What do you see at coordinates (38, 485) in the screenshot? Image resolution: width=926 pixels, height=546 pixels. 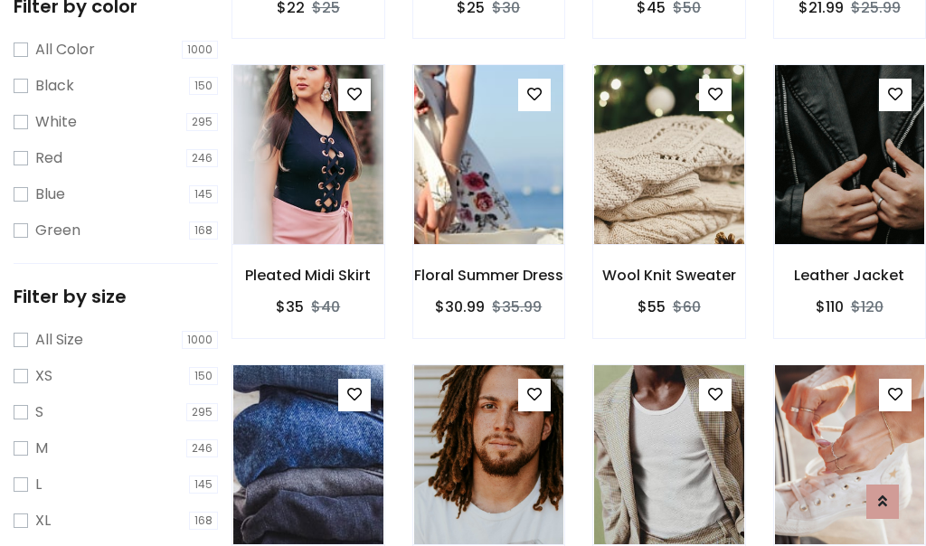 I see `label: L` at bounding box center [38, 485].